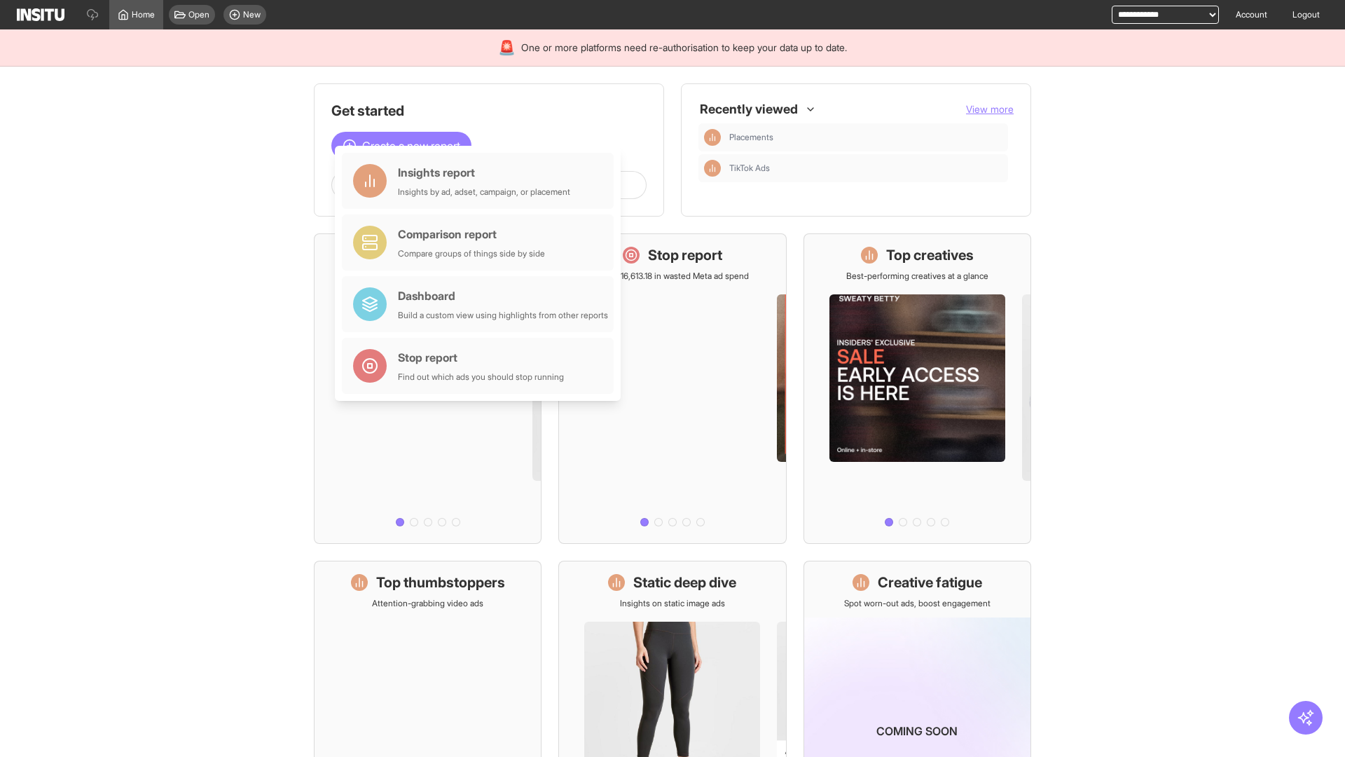 This screenshot has height=757, width=1345. What do you see at coordinates (251, 15) in the screenshot?
I see `span: New` at bounding box center [251, 15].